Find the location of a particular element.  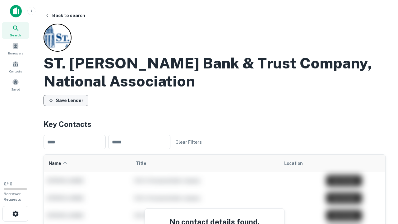

span: Saved is located at coordinates (16, 89).